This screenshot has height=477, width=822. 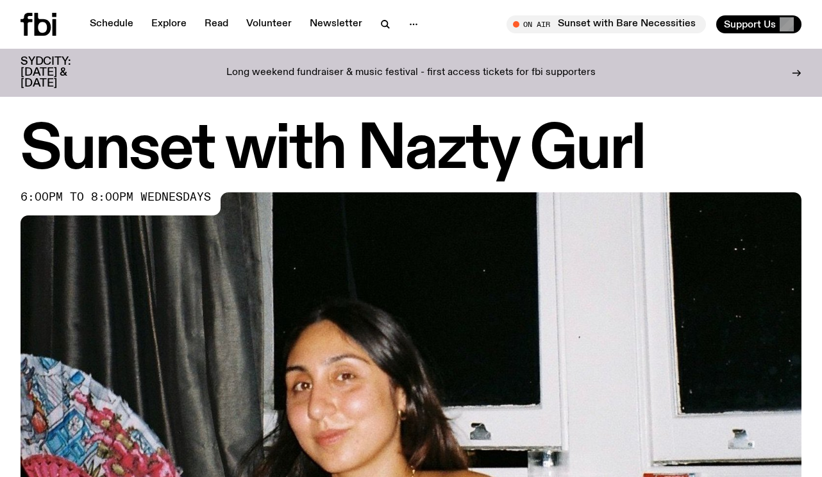 What do you see at coordinates (269, 24) in the screenshot?
I see `a: Volunteer` at bounding box center [269, 24].